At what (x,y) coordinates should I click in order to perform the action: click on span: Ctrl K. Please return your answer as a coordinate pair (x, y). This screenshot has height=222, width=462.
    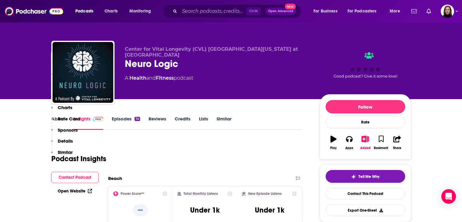
    Looking at the image, I should click on (253, 11).